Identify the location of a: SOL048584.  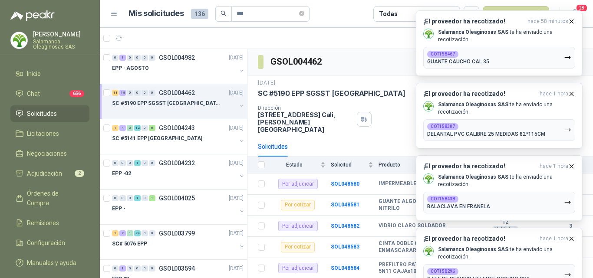
(345, 268).